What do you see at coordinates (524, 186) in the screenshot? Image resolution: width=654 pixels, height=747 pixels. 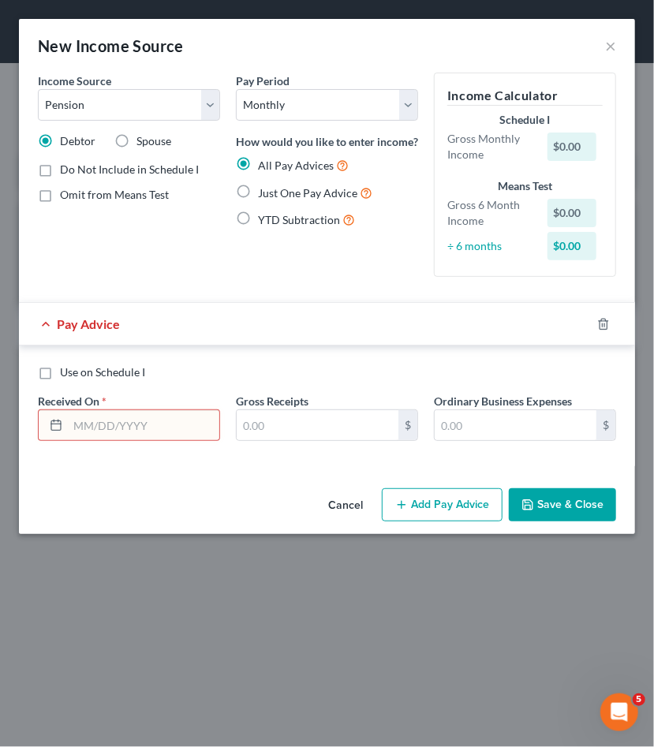 I see `div: Means Test` at bounding box center [524, 186].